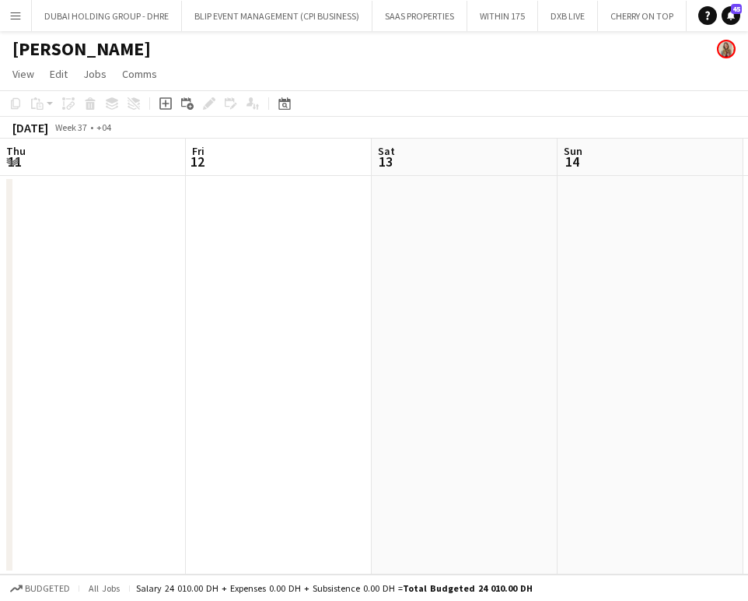 The image size is (748, 601). Describe the element at coordinates (731, 16) in the screenshot. I see `a: 45` at that location.